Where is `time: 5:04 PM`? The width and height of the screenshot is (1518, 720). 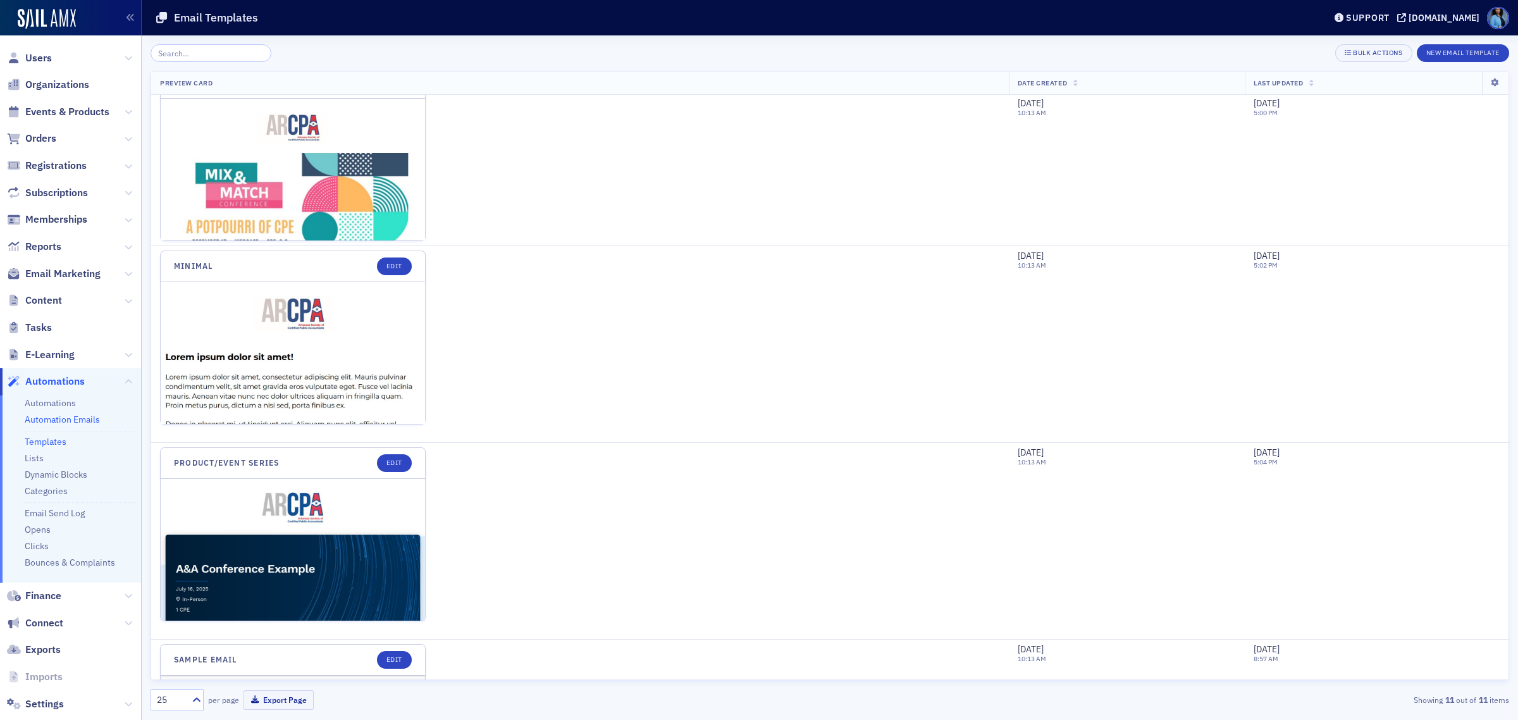
time: 5:04 PM is located at coordinates (1265, 462).